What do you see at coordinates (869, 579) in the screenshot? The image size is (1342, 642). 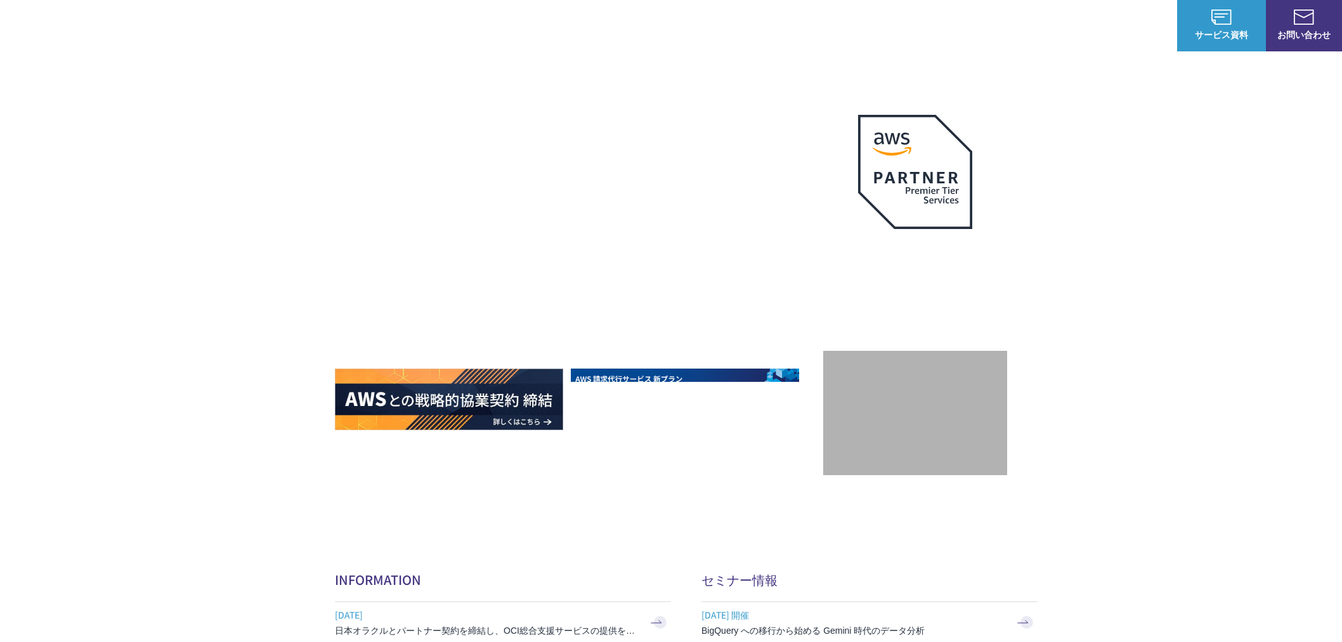 I see `h2: セミナー情報` at bounding box center [869, 579].